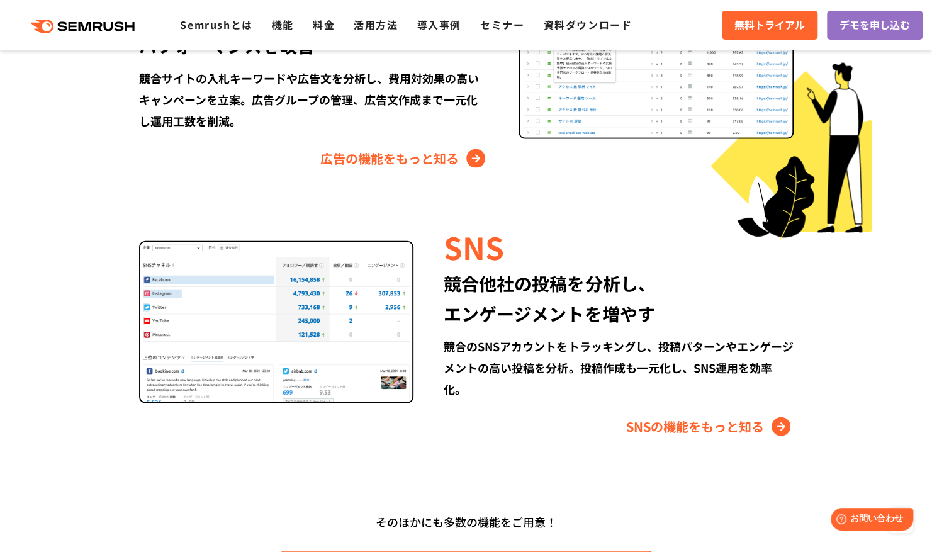 This screenshot has width=932, height=552. Describe the element at coordinates (323, 25) in the screenshot. I see `a: 料金` at that location.